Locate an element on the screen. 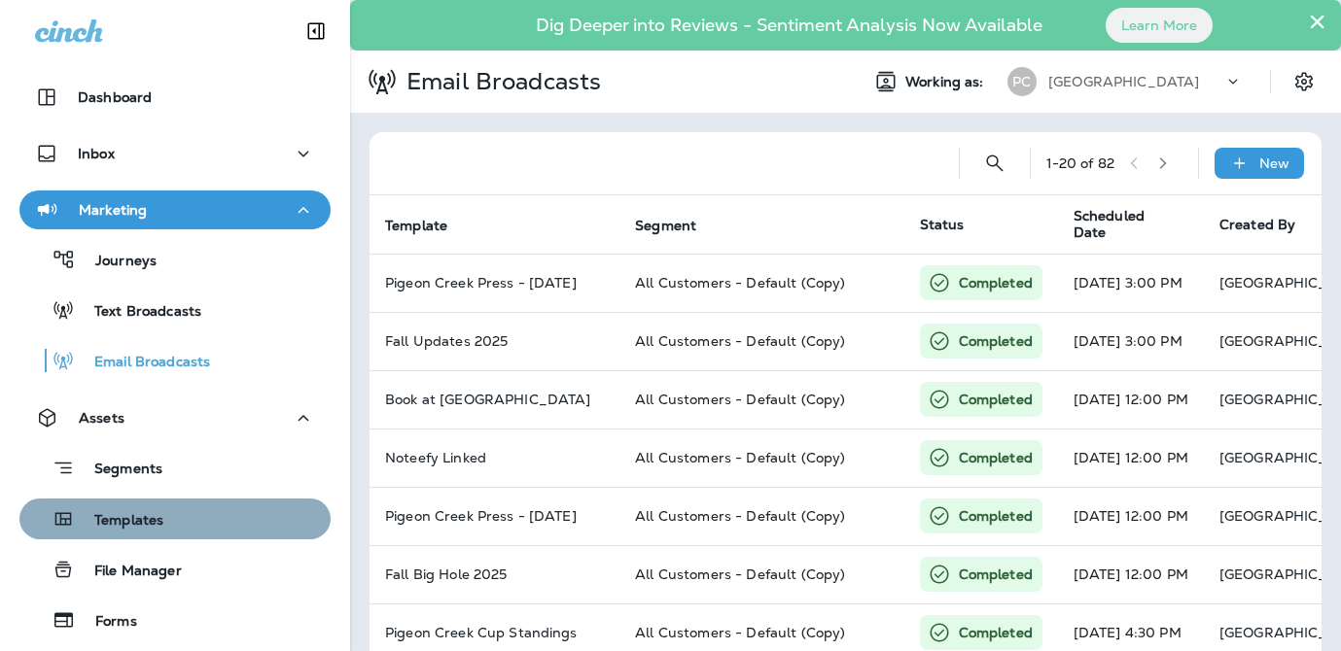 This screenshot has width=1341, height=651. p: New is located at coordinates (1274, 163).